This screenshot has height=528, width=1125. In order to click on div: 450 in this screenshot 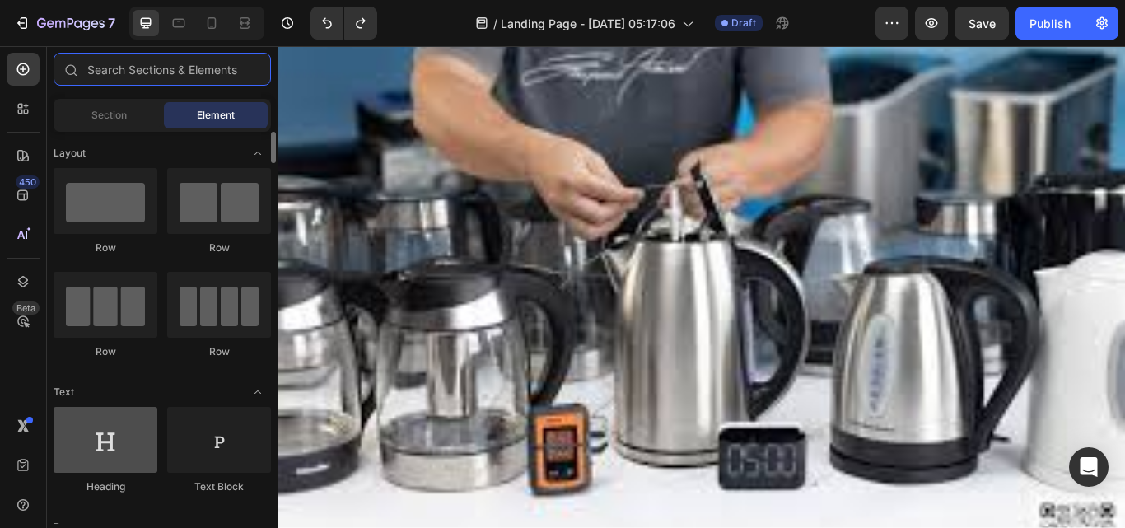, I will do `click(27, 182)`.